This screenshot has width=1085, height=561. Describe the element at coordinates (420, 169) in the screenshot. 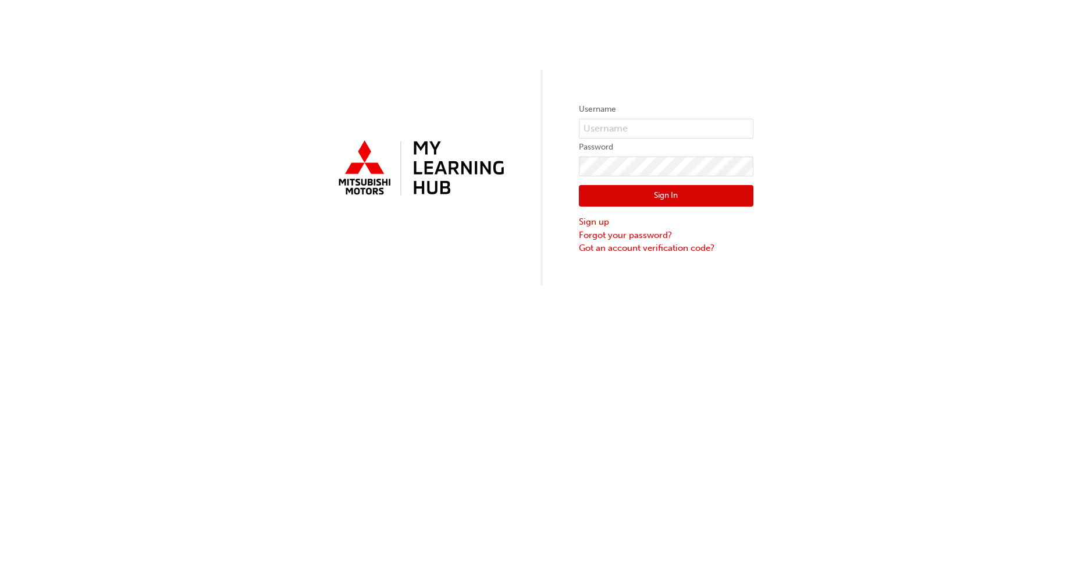

I see `img: mmal` at that location.